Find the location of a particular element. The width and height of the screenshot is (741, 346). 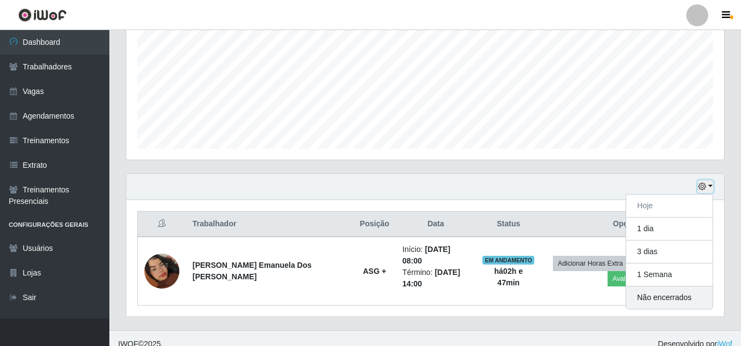

button: 1 Semana is located at coordinates (669, 275).